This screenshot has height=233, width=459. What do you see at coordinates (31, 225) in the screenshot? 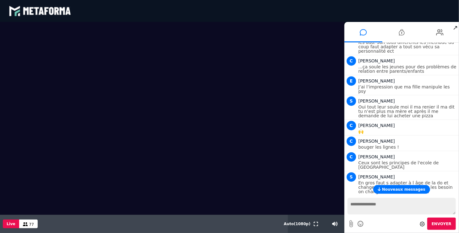
I see `span: 77` at bounding box center [31, 225].